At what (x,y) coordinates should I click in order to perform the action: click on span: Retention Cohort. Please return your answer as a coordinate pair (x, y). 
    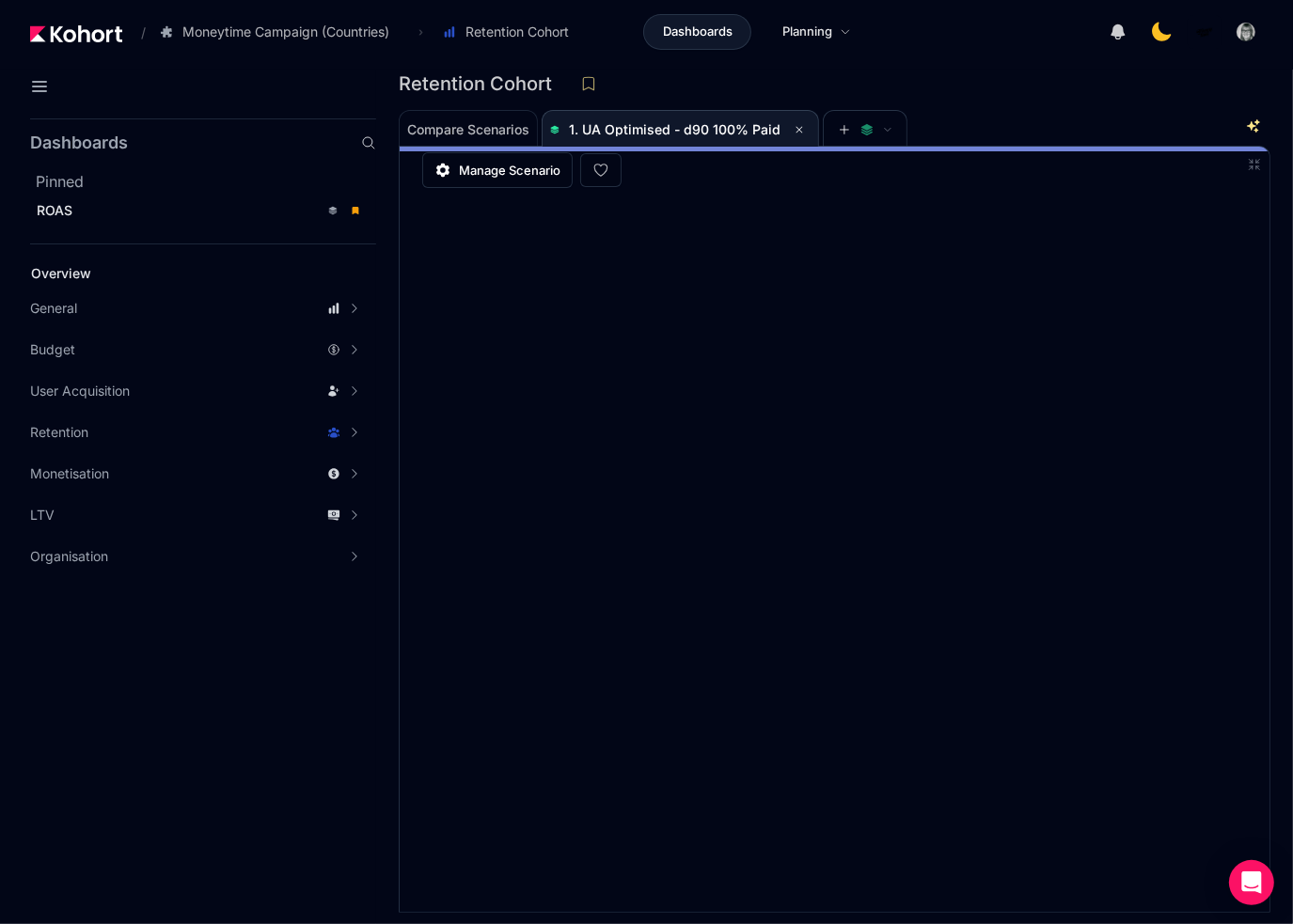
    Looking at the image, I should click on (517, 32).